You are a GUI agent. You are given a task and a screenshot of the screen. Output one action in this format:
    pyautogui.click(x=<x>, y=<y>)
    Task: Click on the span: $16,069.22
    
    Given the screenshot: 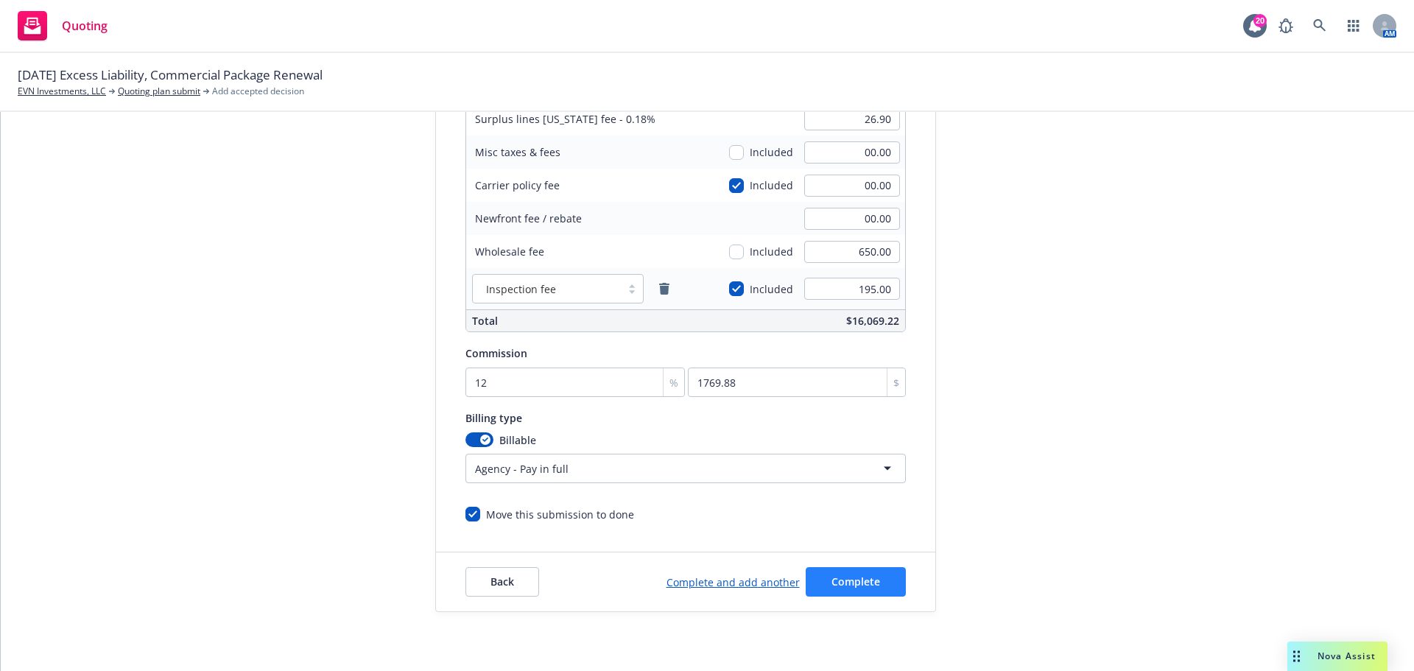 What is the action you would take?
    pyautogui.click(x=873, y=320)
    